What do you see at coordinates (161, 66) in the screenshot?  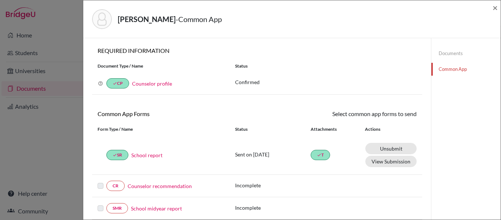 I see `div: Document Type / Name` at bounding box center [161, 66].